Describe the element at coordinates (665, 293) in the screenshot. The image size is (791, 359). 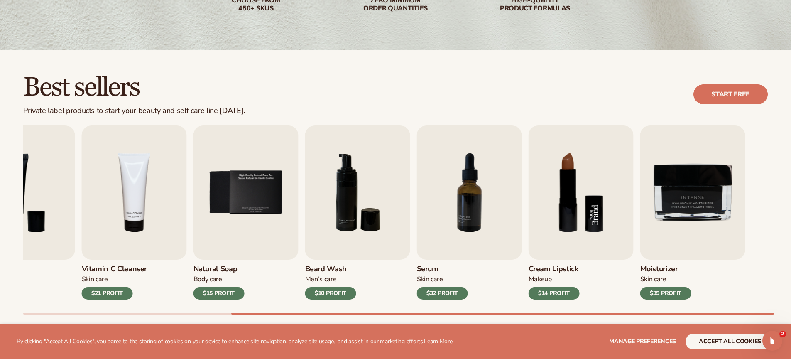
I see `div: $35 PROFIT` at that location.